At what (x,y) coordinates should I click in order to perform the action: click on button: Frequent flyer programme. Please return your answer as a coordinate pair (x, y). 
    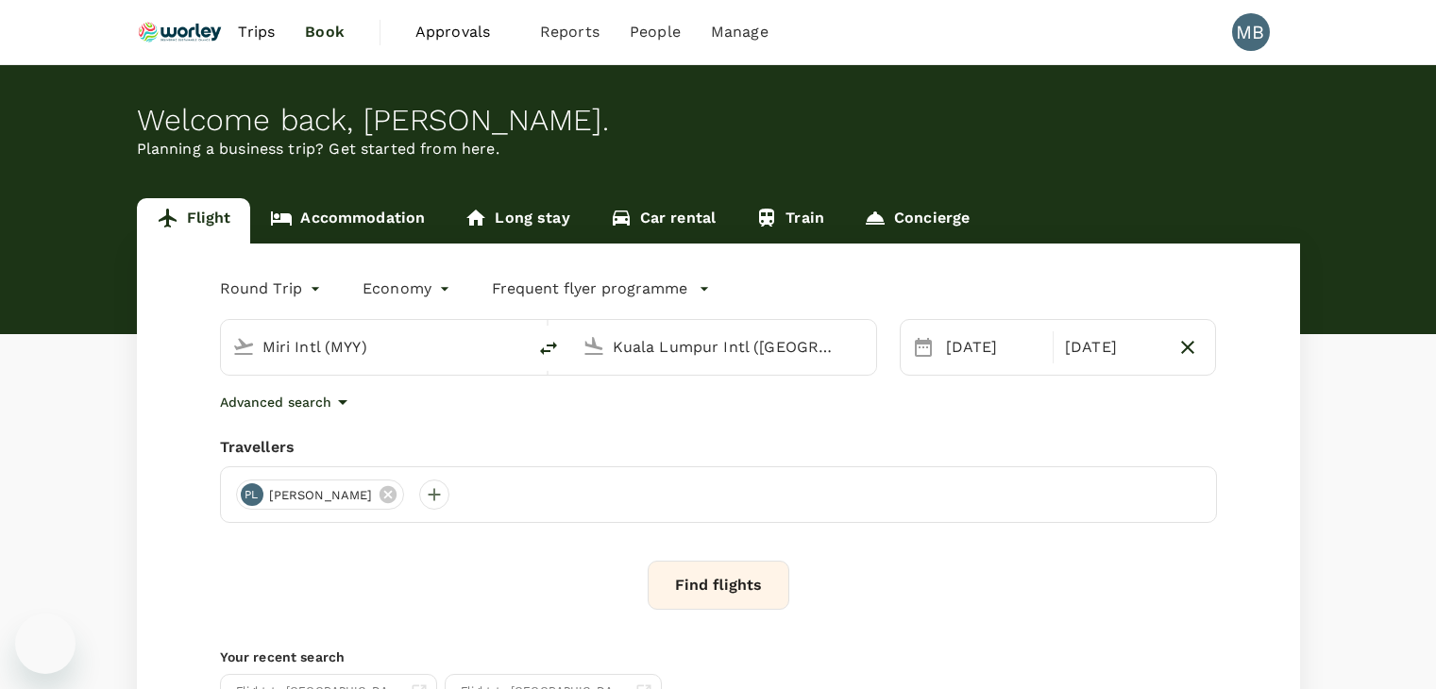
    Looking at the image, I should click on (600, 289).